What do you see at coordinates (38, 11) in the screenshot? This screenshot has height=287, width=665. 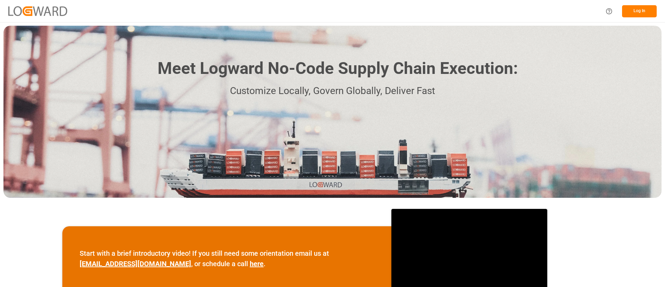 I see `img: Logward_new_orange.png` at bounding box center [38, 11].